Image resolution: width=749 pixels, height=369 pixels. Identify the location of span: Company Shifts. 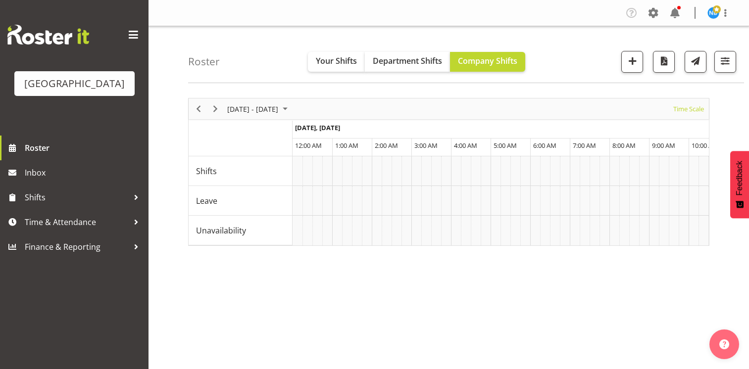
(488, 61).